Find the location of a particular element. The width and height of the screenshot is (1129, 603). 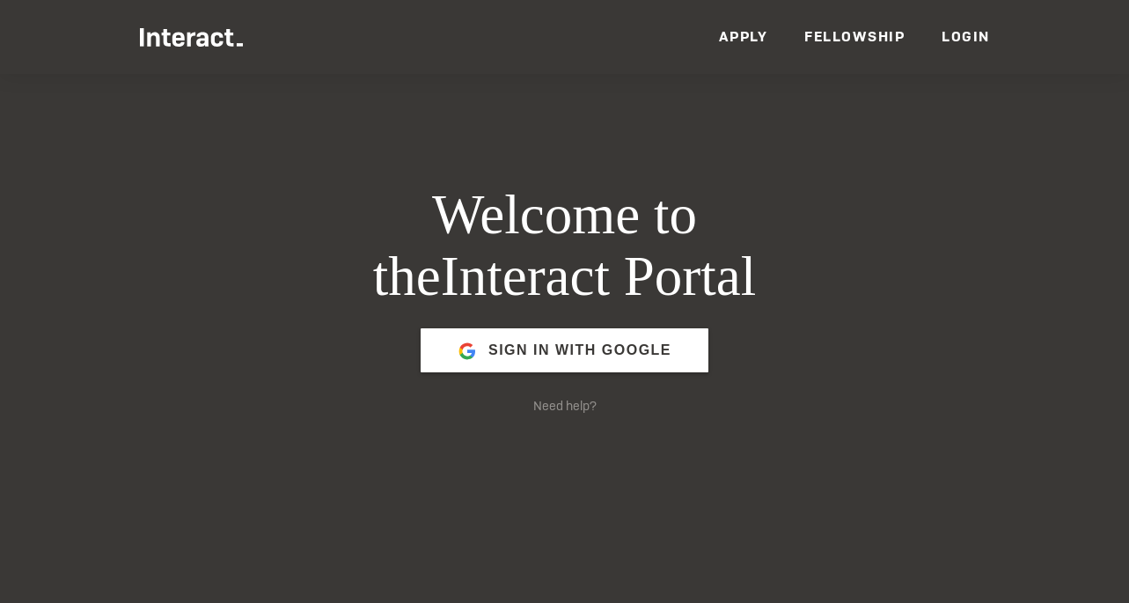

img: Interact Logo is located at coordinates (192, 37).